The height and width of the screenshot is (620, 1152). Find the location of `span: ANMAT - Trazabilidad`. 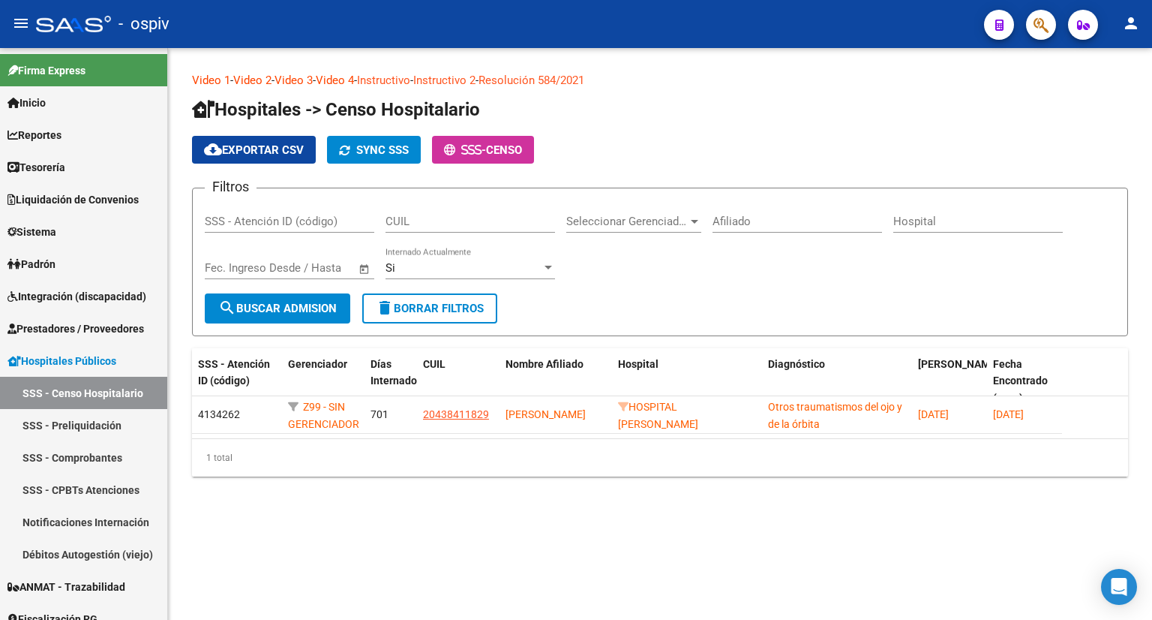

span: ANMAT - Trazabilidad is located at coordinates (66, 587).